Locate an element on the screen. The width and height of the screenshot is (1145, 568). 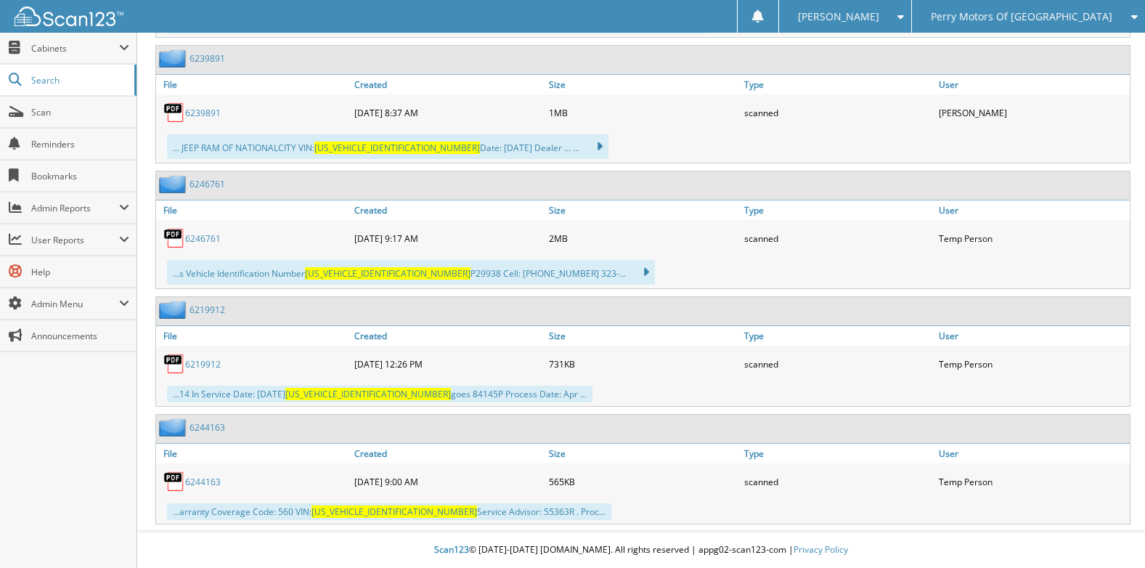
img: scan123-logo-white.svg is located at coordinates (69, 16).